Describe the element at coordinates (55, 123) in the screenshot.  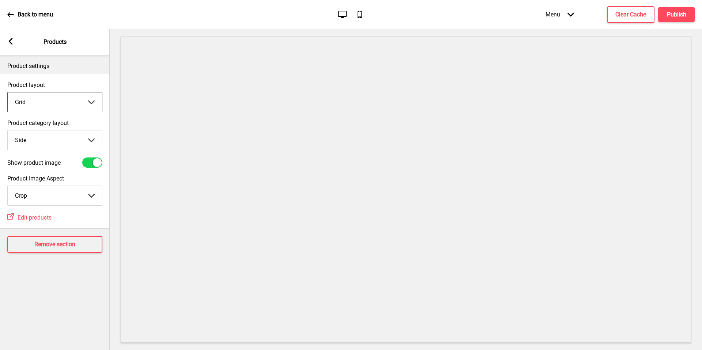
I see `label: Product category layout` at that location.